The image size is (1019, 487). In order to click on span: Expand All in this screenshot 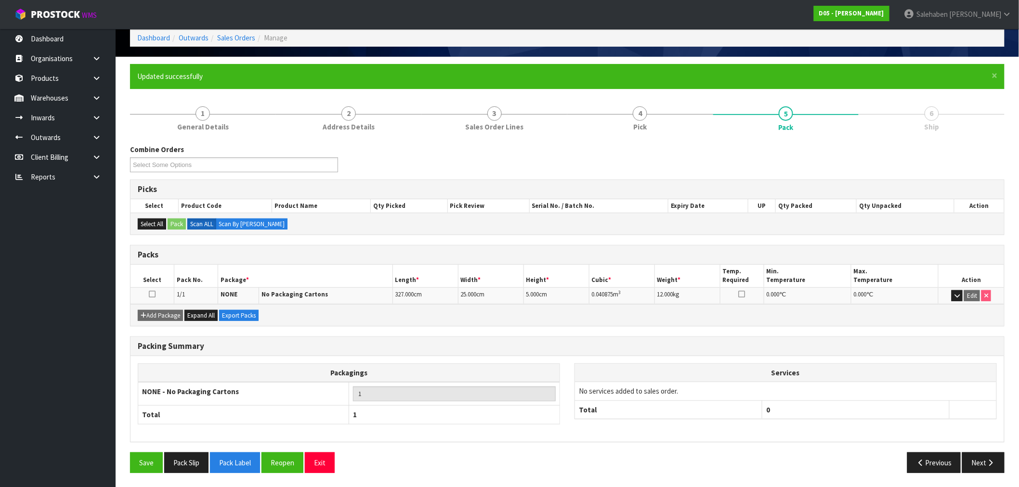, I will do `click(201, 315)`.